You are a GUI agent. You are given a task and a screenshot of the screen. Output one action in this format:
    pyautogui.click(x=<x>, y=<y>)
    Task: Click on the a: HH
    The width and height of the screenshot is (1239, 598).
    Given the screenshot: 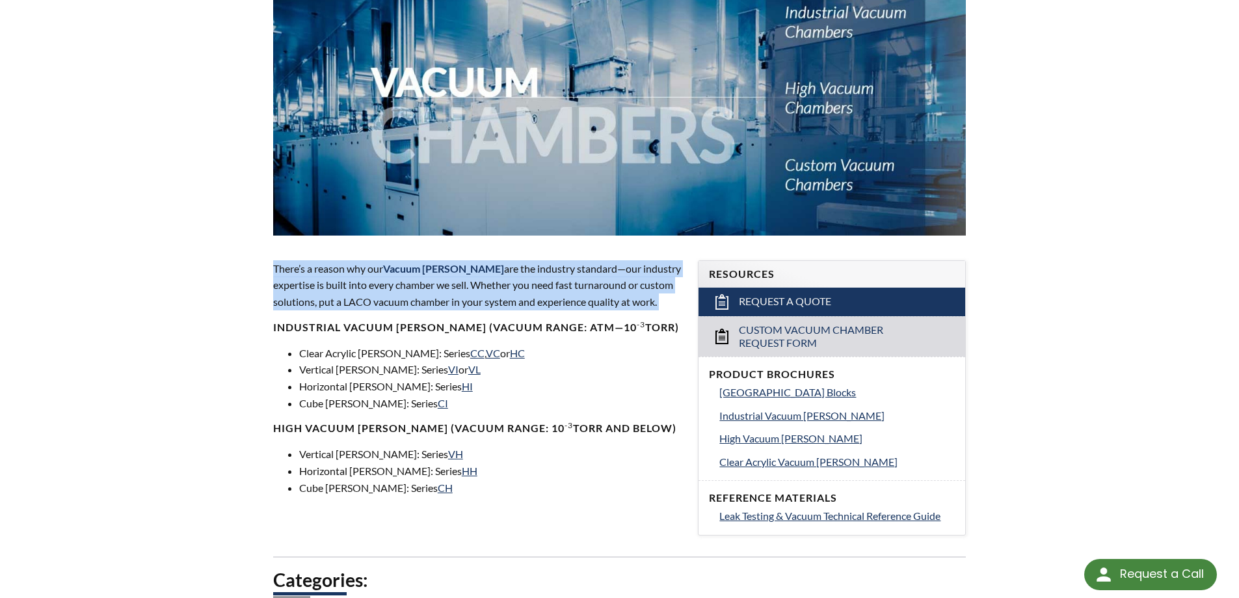 What is the action you would take?
    pyautogui.click(x=470, y=470)
    